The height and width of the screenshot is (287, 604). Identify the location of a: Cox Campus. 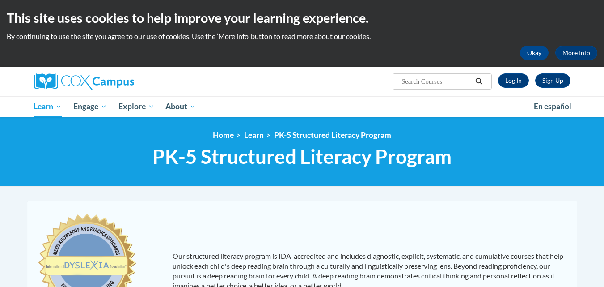
(119, 81).